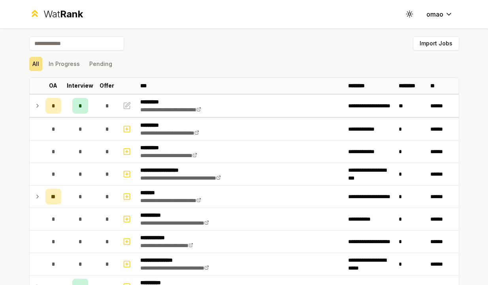  Describe the element at coordinates (72, 14) in the screenshot. I see `span: Rank` at that location.